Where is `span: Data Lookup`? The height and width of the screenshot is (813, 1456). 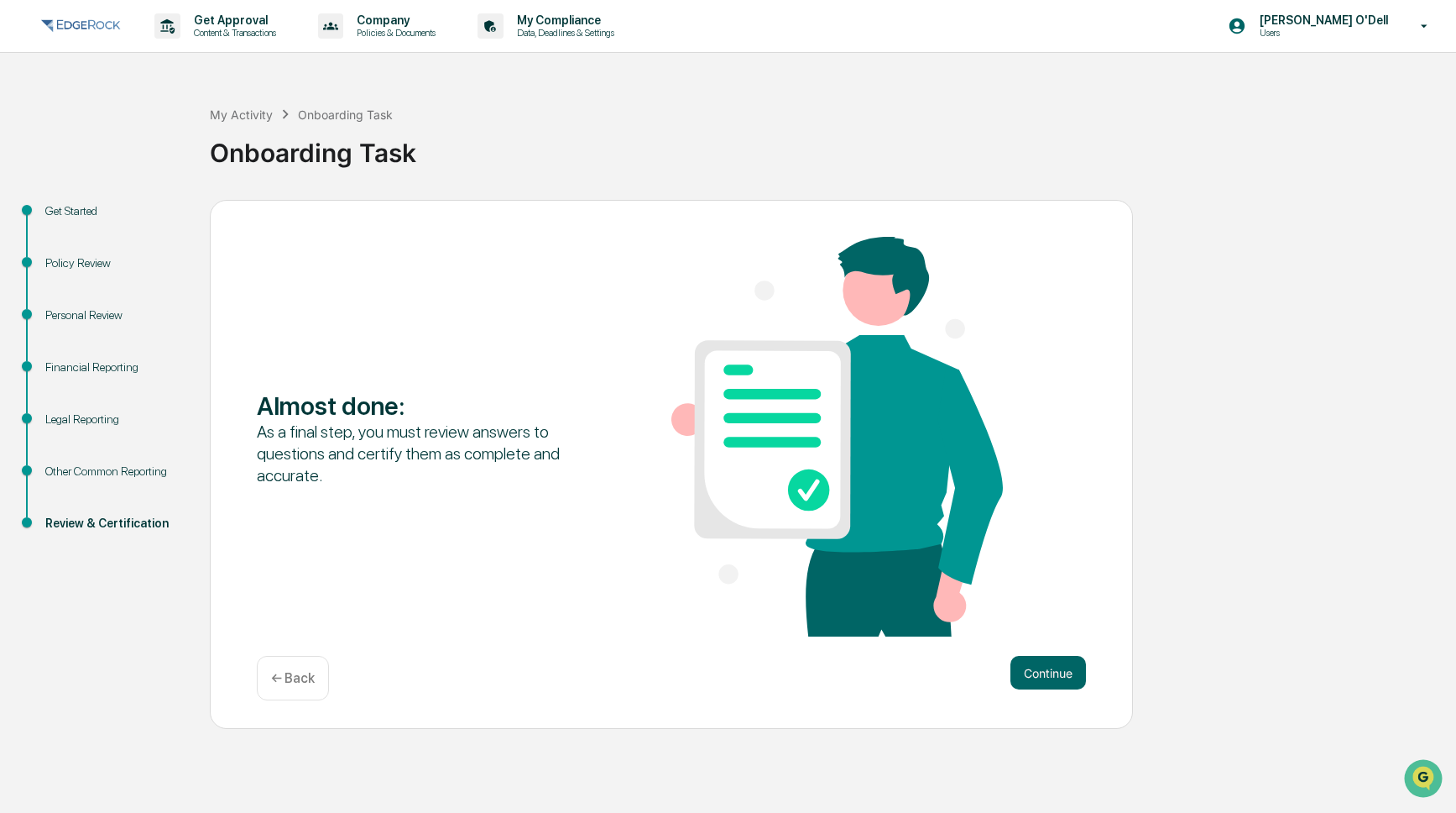 span: Data Lookup is located at coordinates (70, 252).